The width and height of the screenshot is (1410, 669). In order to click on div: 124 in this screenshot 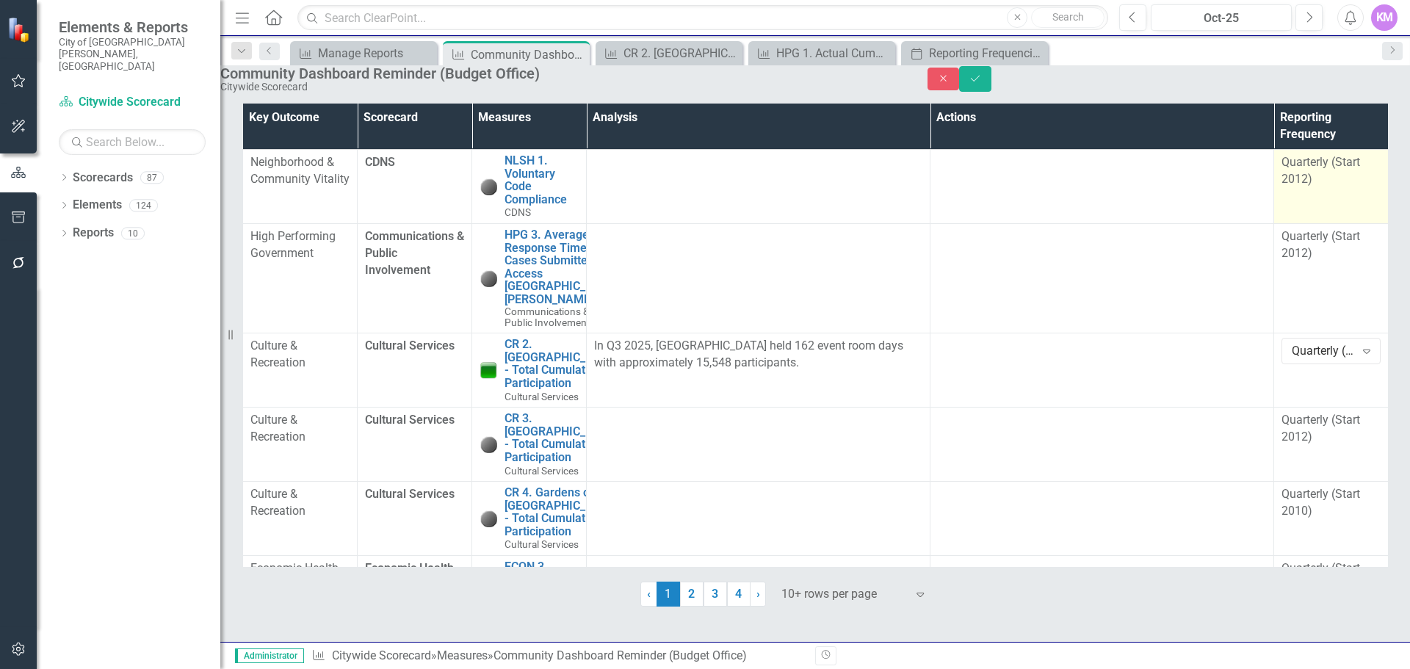, I will do `click(143, 205)`.